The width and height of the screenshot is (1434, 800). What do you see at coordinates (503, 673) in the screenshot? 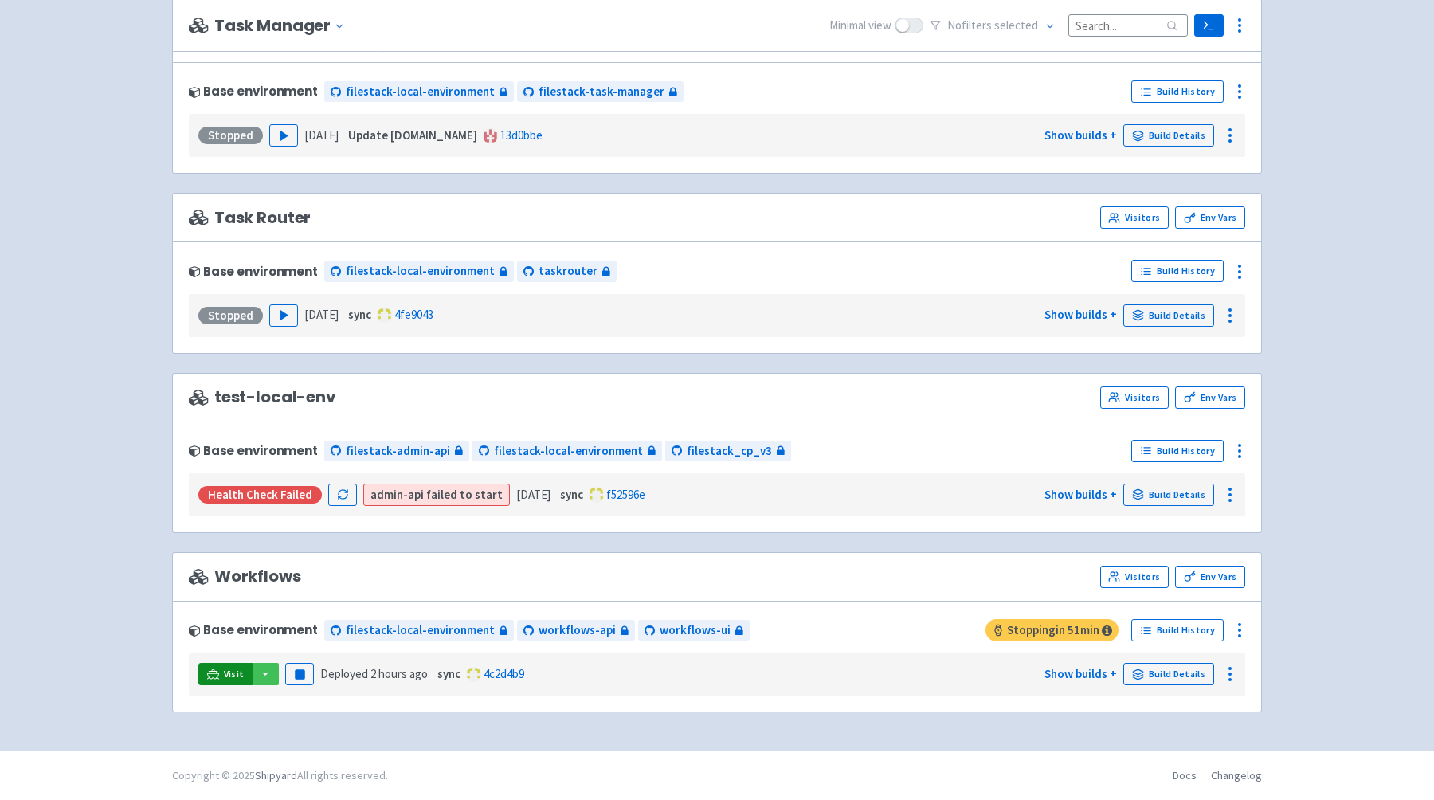
I see `a: 4c2d4b9` at bounding box center [503, 673].